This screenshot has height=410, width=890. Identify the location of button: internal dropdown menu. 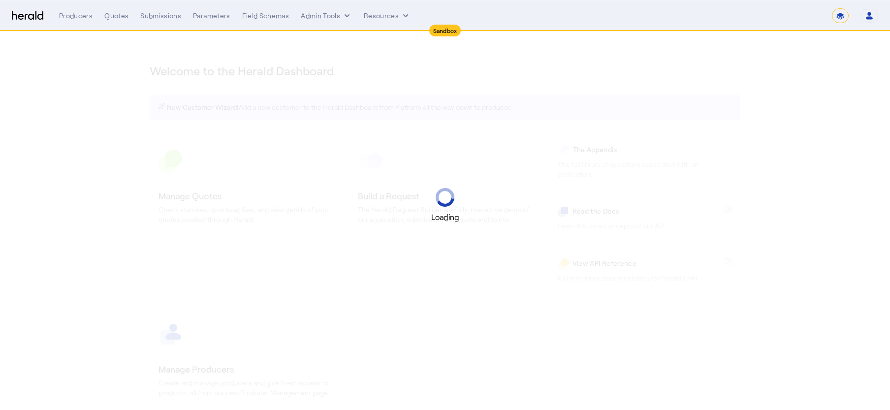
(326, 16).